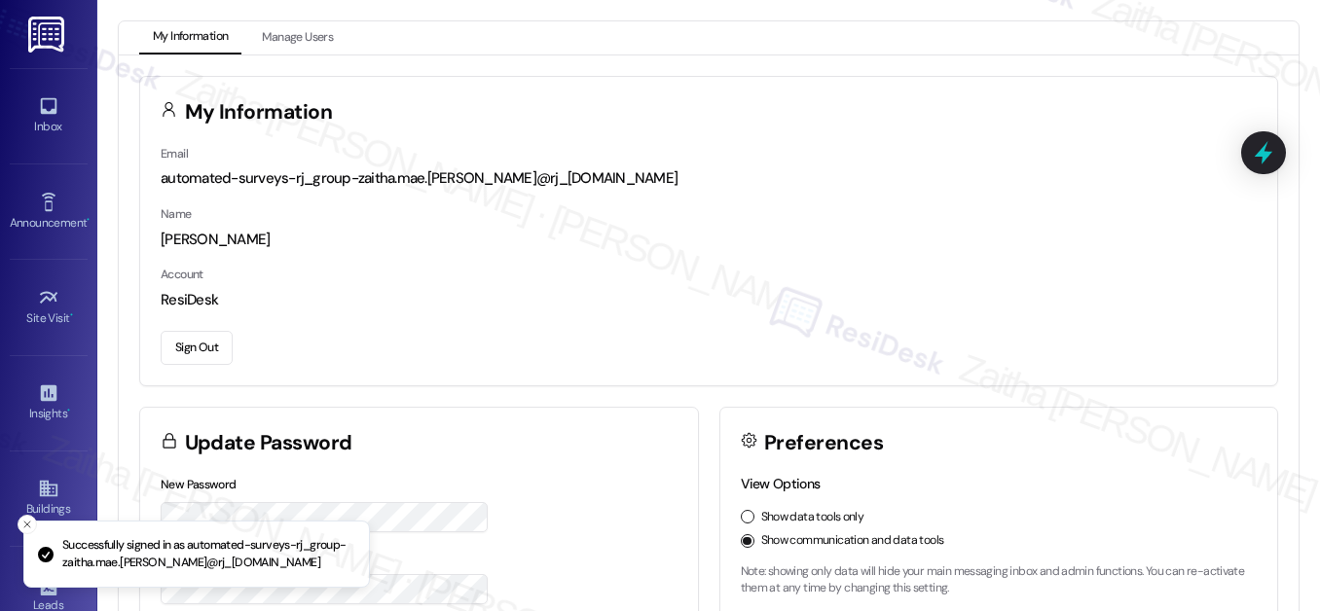 Image resolution: width=1320 pixels, height=611 pixels. Describe the element at coordinates (27, 525) in the screenshot. I see `button: Close toast` at that location.